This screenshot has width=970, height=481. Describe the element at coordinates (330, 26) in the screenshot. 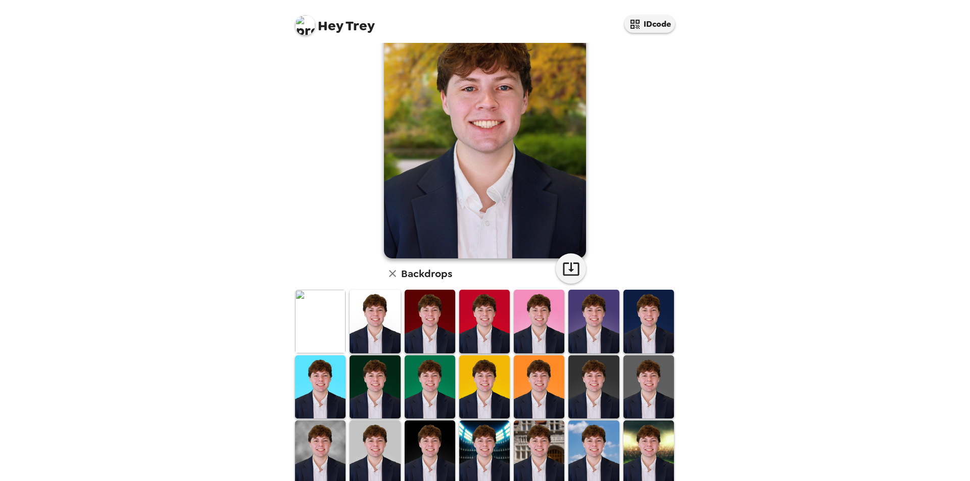

I see `span: Hey` at that location.